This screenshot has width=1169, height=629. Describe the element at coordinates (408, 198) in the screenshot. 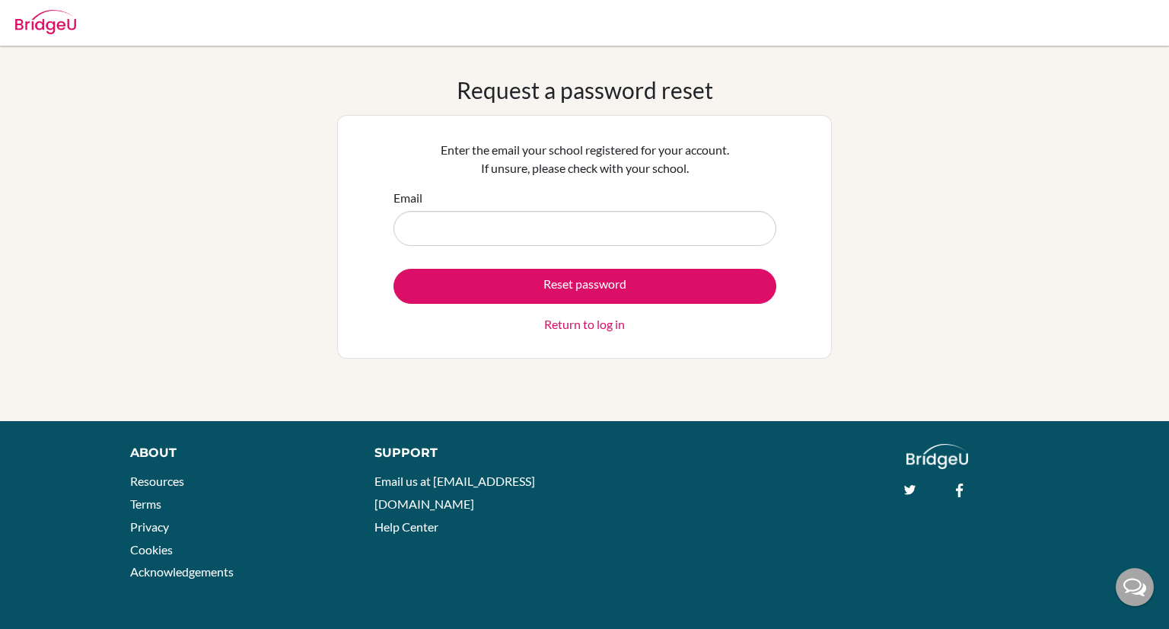

I see `label: Email` at that location.